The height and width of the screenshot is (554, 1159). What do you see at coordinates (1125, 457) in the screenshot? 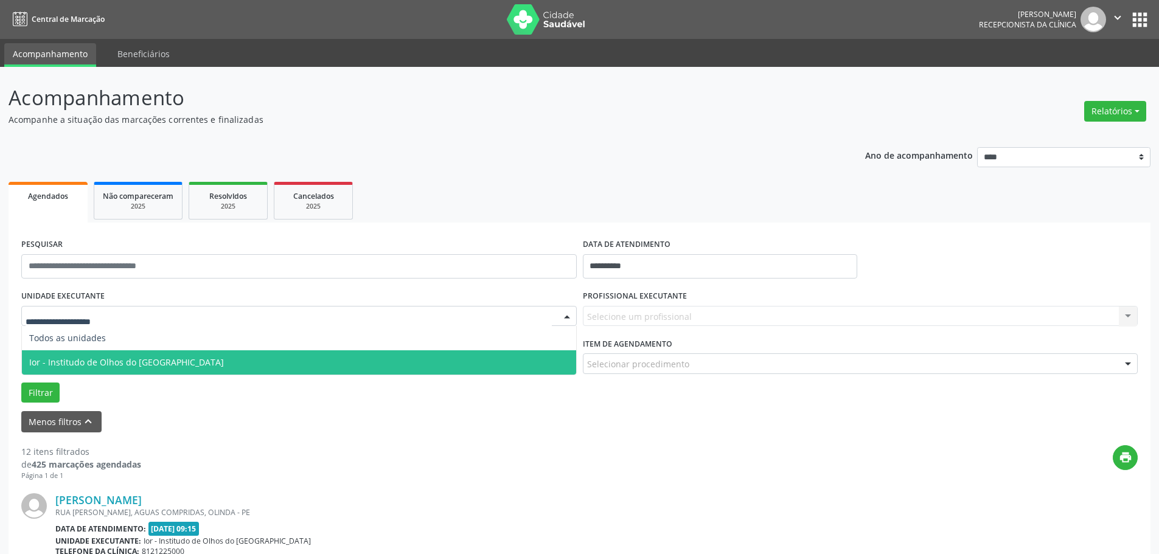
I see `i: print` at bounding box center [1125, 457].